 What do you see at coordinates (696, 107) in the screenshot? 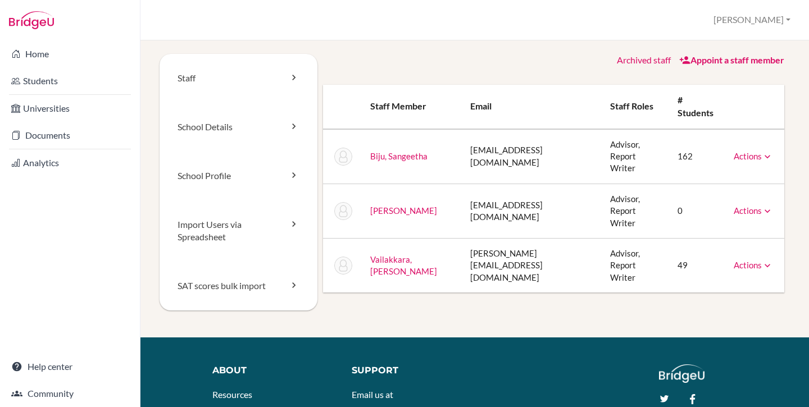
I see `th: # students` at bounding box center [696, 107].